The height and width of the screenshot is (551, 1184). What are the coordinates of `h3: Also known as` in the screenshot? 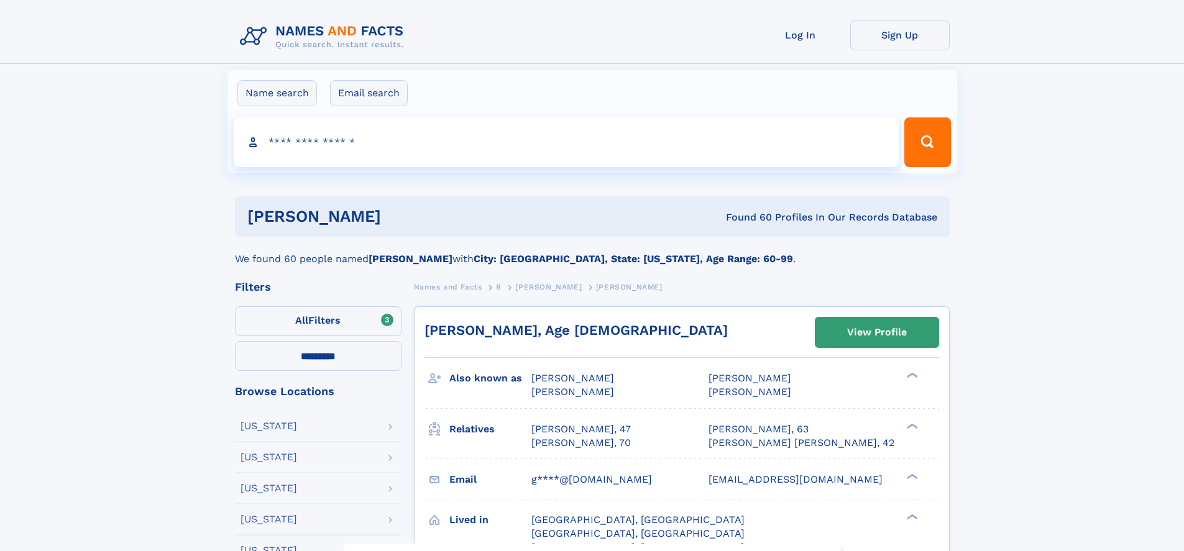 It's located at (490, 378).